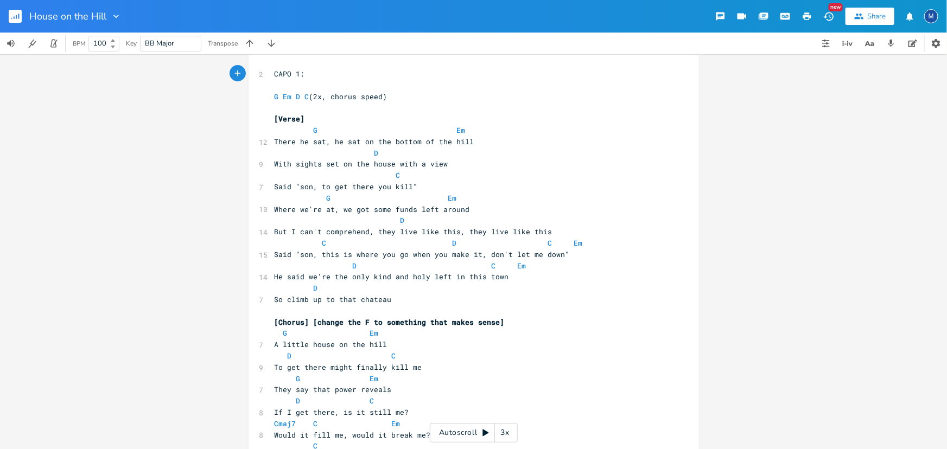  Describe the element at coordinates (290, 74) in the screenshot. I see `span: CAPO 1:` at that location.